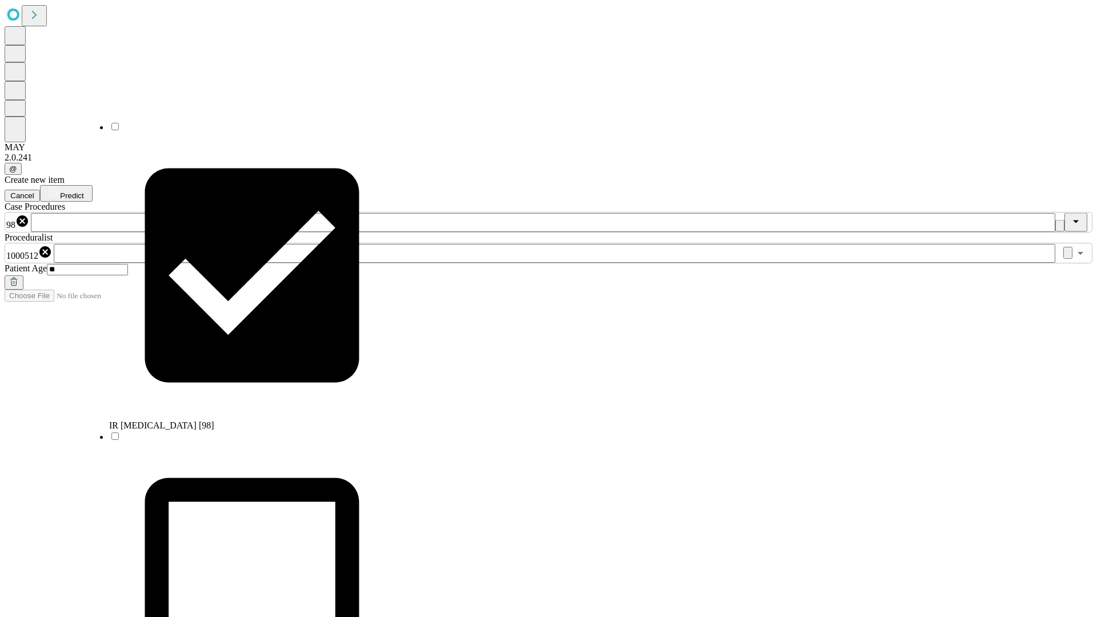  Describe the element at coordinates (66, 193) in the screenshot. I see `button: Predict` at that location.